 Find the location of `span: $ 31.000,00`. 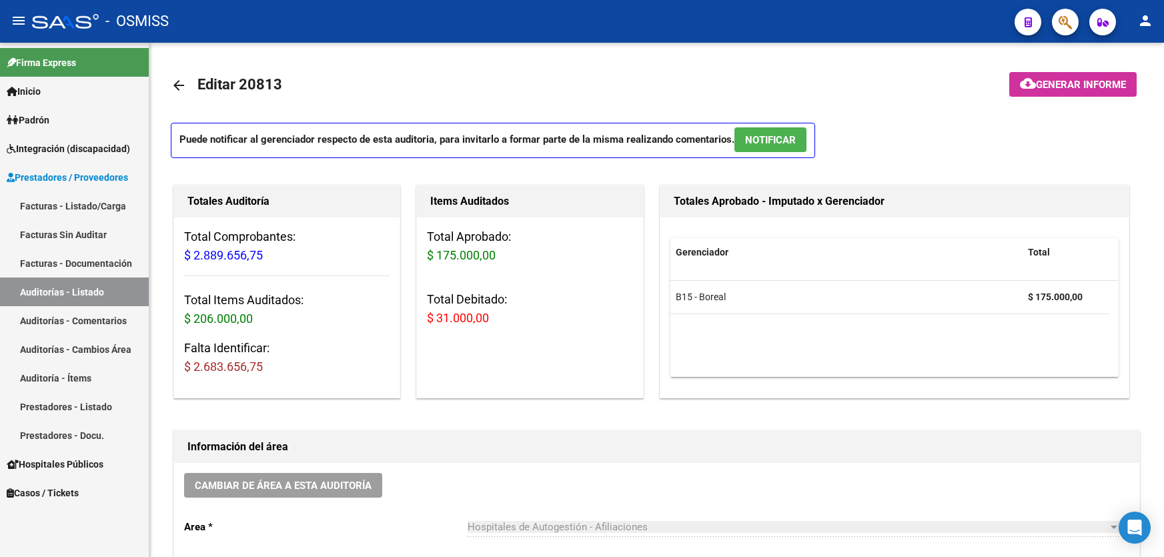

span: $ 31.000,00 is located at coordinates (458, 318).